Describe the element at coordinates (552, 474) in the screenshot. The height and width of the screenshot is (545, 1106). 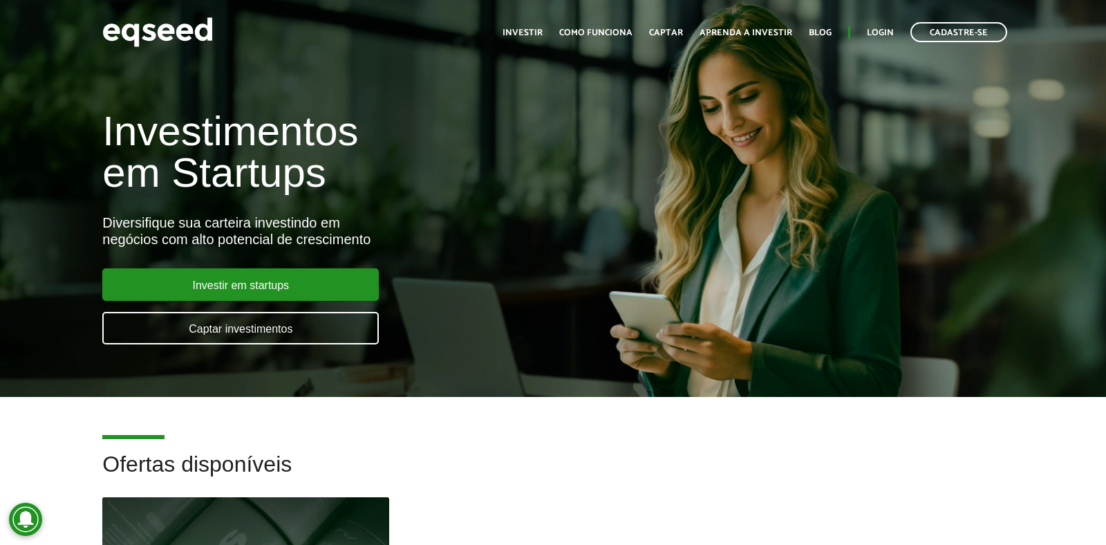
I see `h2: Ofertas disponíveis` at that location.